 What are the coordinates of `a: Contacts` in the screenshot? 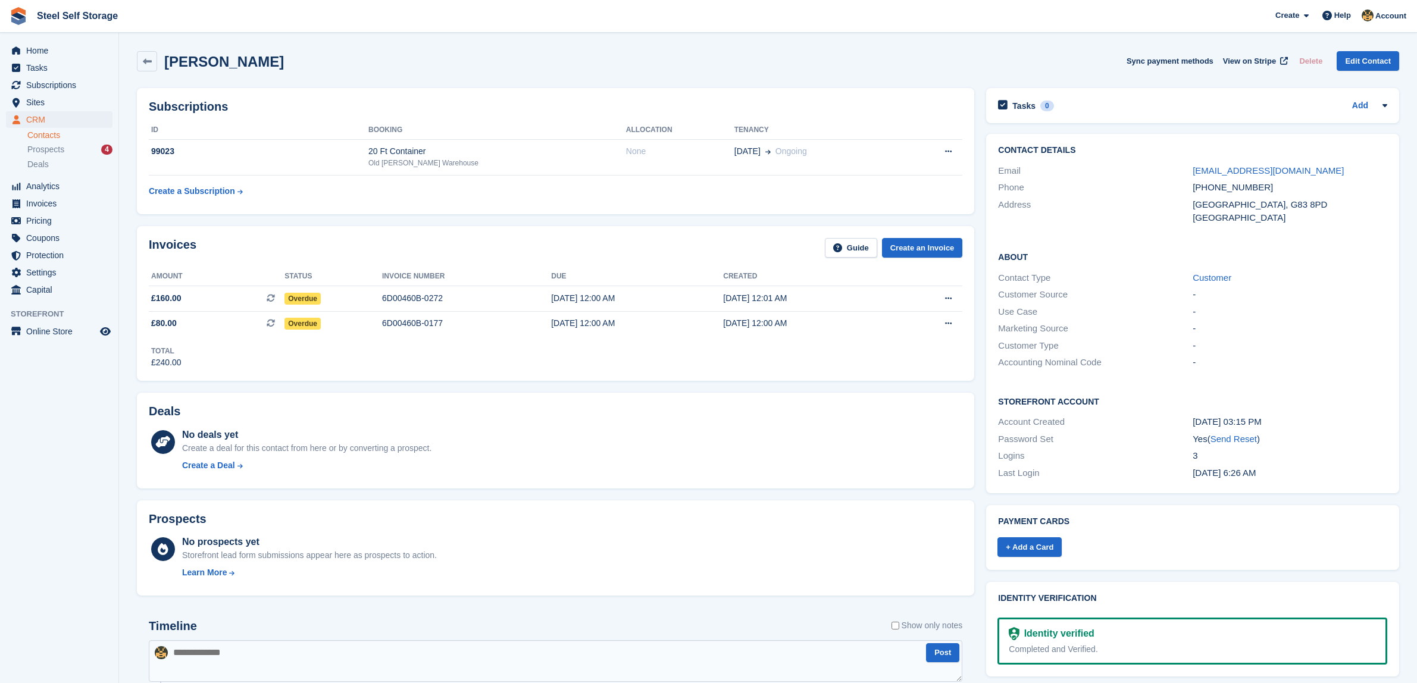 It's located at (70, 135).